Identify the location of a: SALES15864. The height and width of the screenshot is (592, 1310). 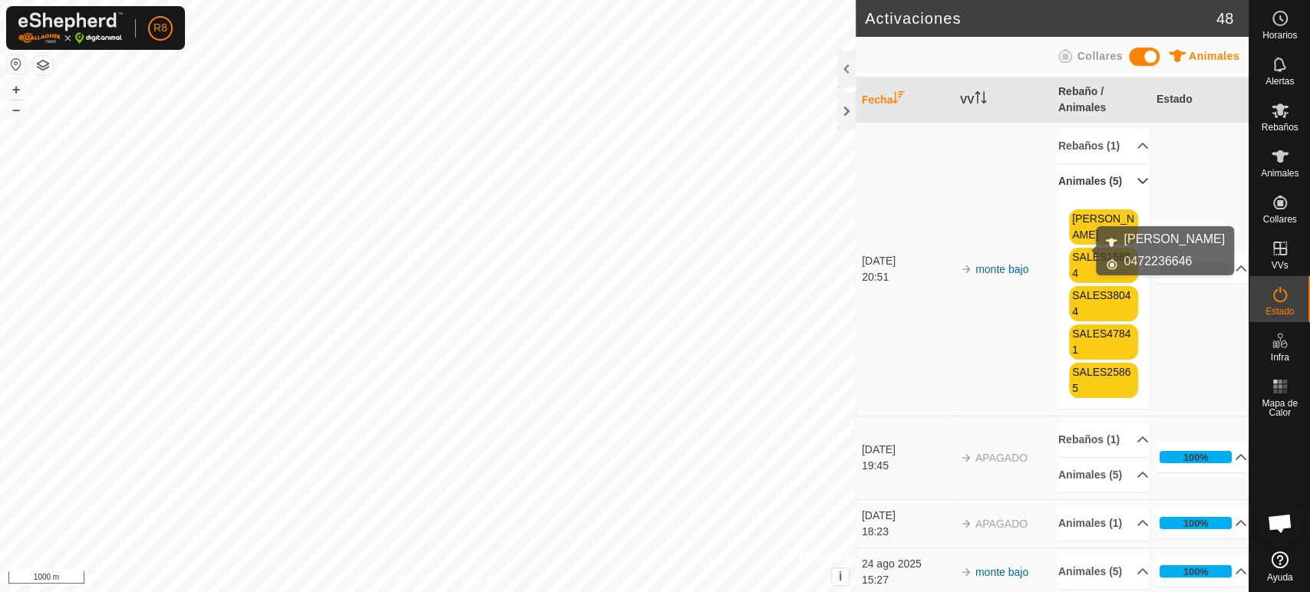
(1101, 265).